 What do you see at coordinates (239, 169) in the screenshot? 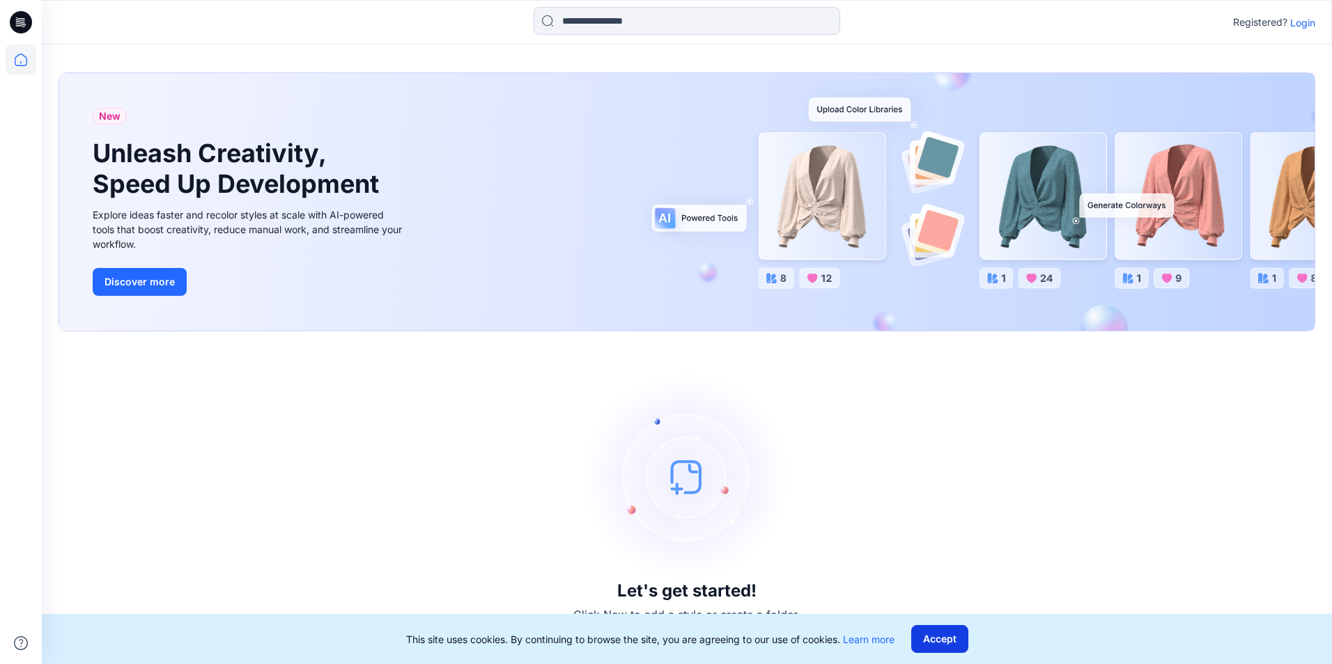
I see `h1: Unleash Creativity, Speed Up Development` at bounding box center [239, 169].